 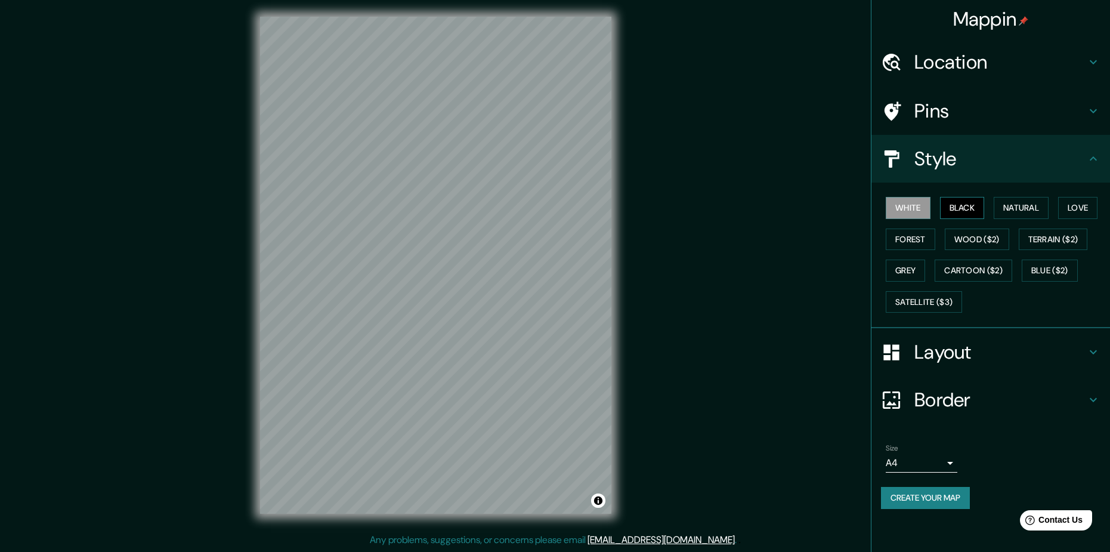 What do you see at coordinates (973, 270) in the screenshot?
I see `button: Cartoon ($2)` at bounding box center [973, 270].